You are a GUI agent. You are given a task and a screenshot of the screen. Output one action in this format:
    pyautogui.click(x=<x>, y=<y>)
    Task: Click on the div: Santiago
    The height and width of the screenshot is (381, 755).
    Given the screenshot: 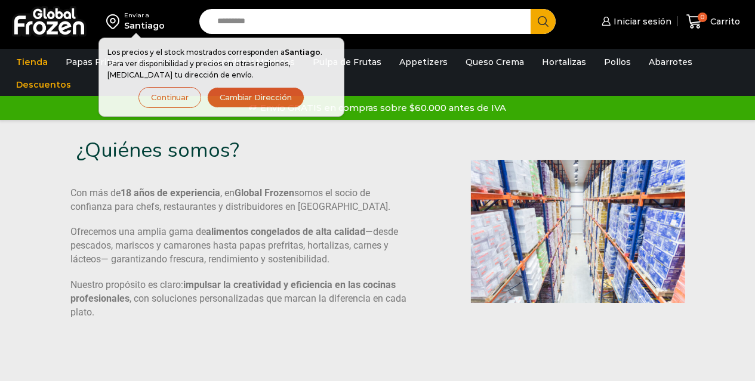 What is the action you would take?
    pyautogui.click(x=144, y=26)
    